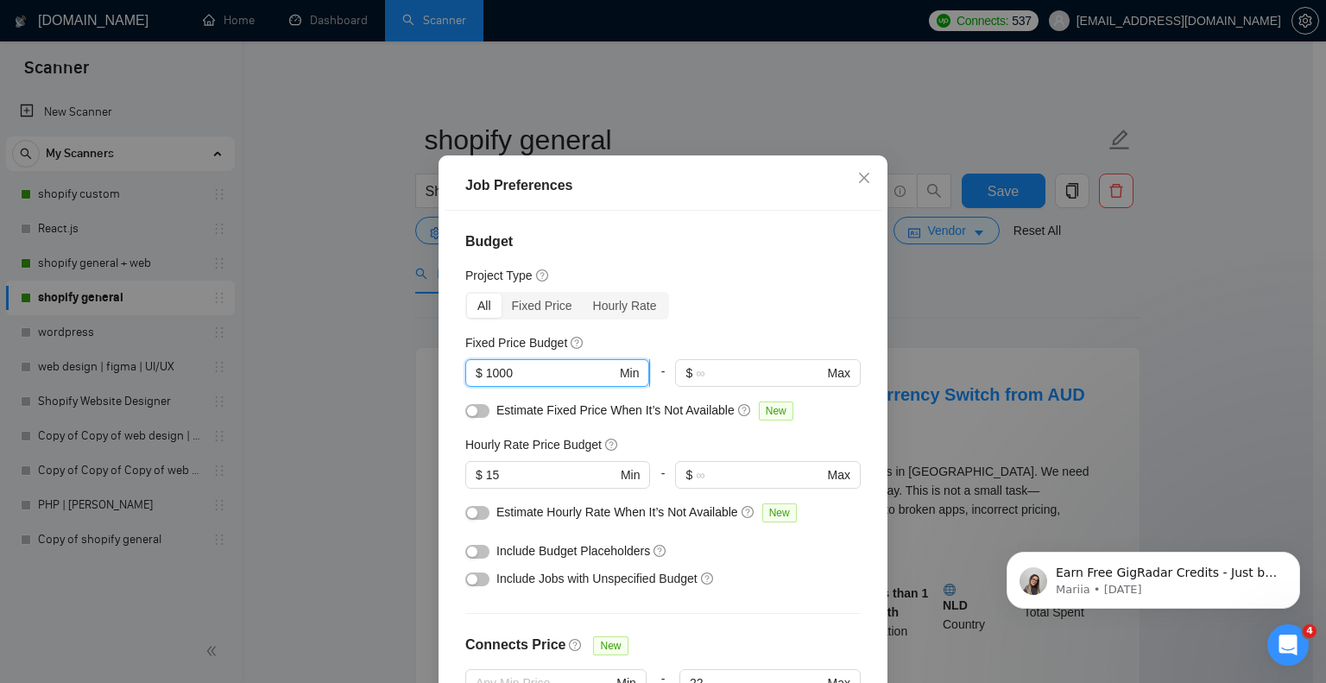  I want to click on p: Earn Free GigRadar Credits - Just by Sharing Your Story! 💬 Want more credits for sending proposal..., so click(186, 58).